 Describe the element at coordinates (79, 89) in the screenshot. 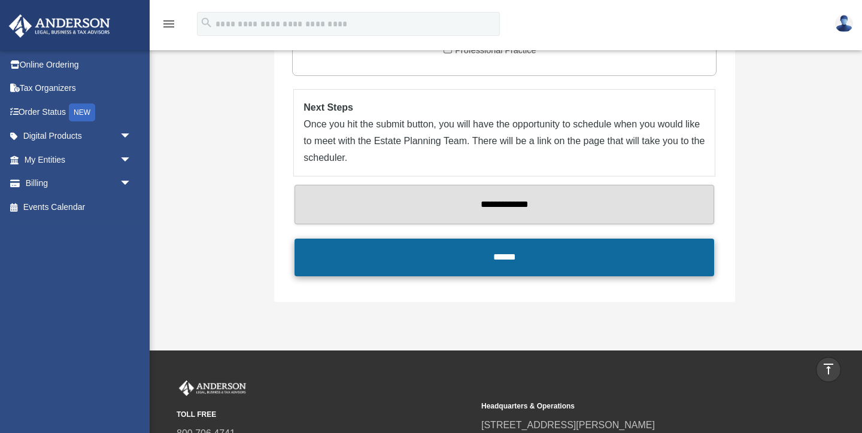

I see `a: Tax Organizers` at that location.